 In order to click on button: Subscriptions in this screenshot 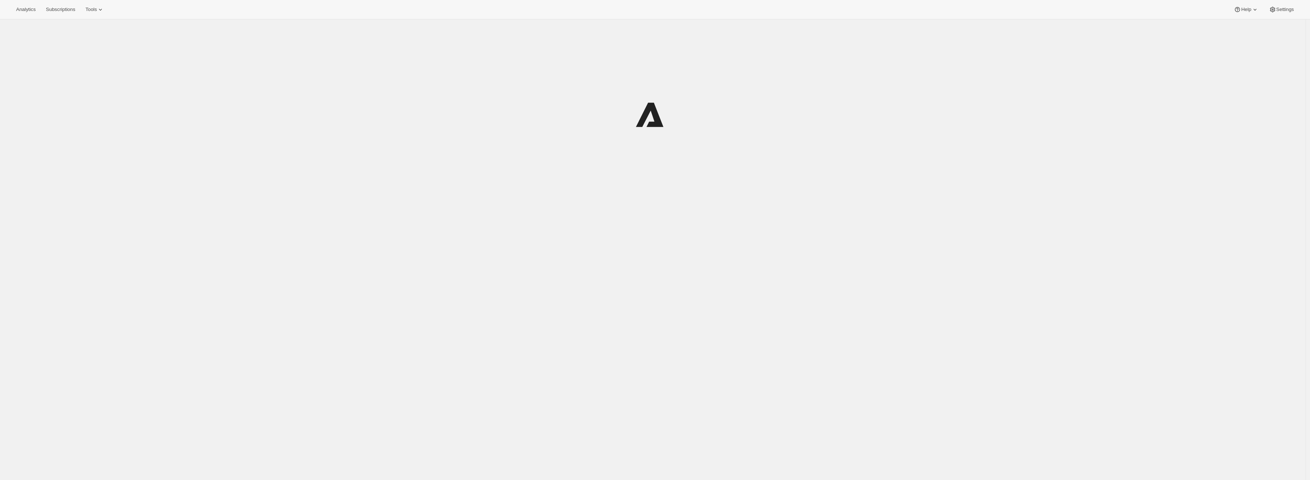, I will do `click(60, 10)`.